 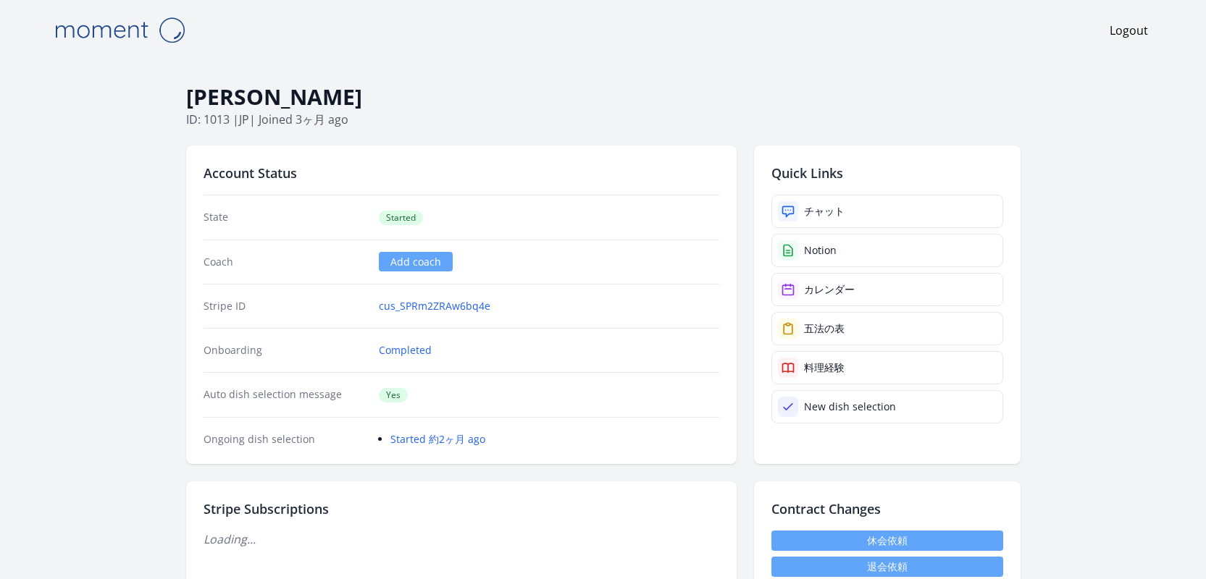 I want to click on dt: Auto dish selection message, so click(x=285, y=395).